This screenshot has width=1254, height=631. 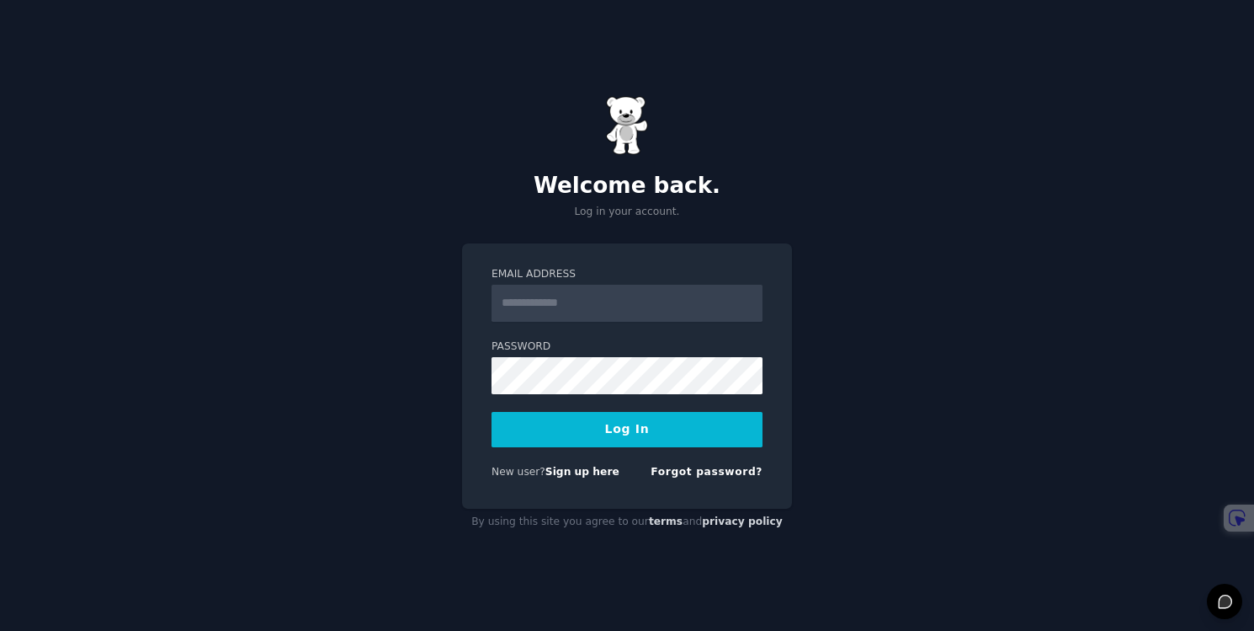 What do you see at coordinates (627, 429) in the screenshot?
I see `button: Log In` at bounding box center [627, 429].